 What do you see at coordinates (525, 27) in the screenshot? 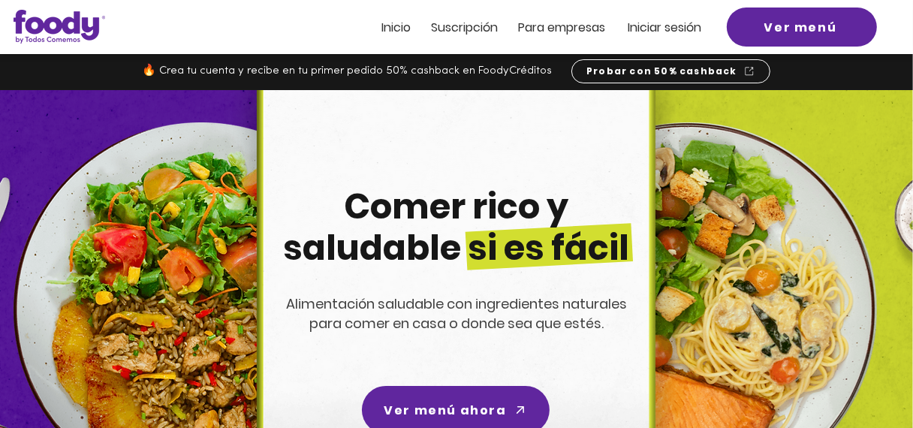
I see `span: Pa` at bounding box center [525, 27].